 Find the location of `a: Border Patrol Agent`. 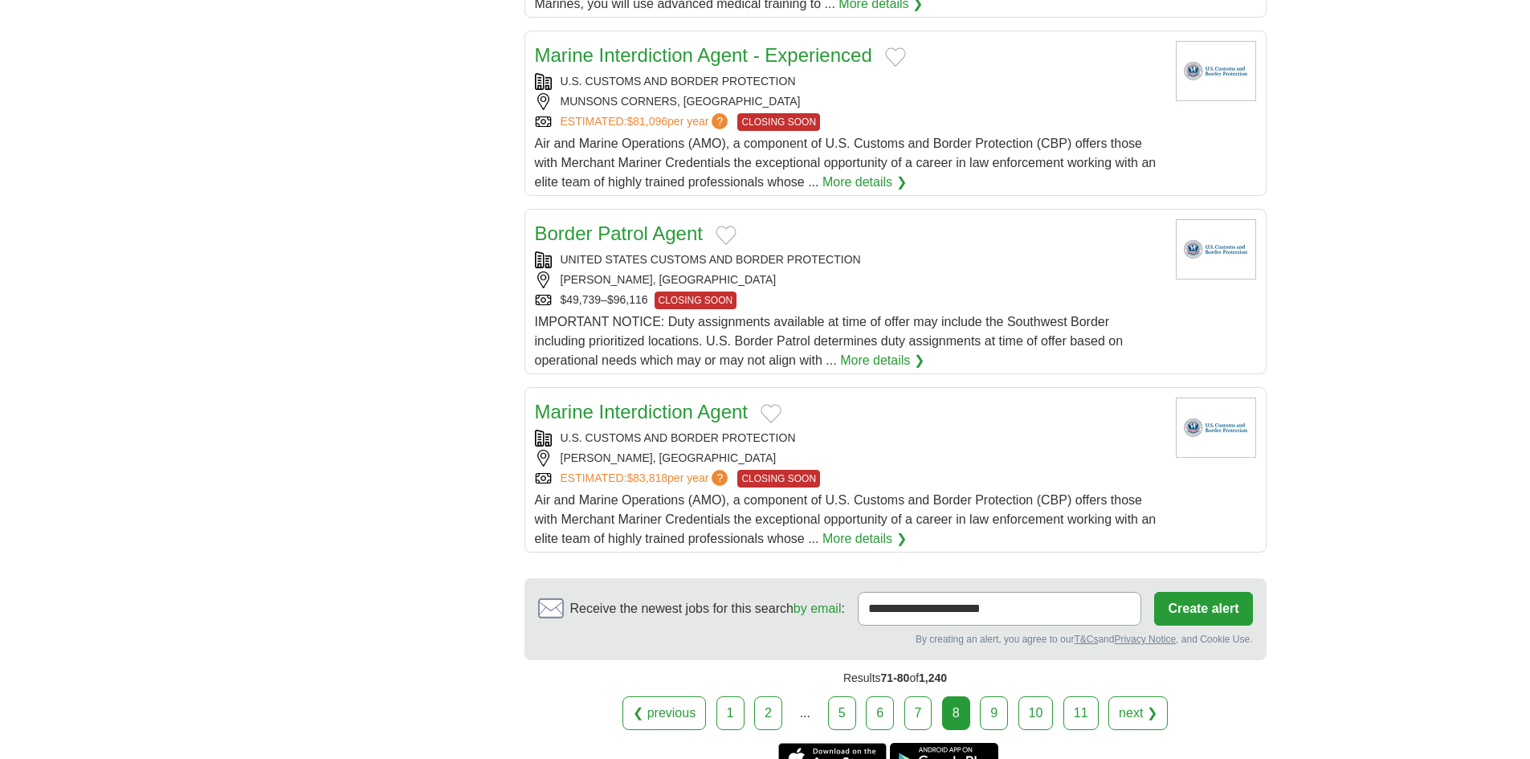

a: Border Patrol Agent is located at coordinates (618, 233).